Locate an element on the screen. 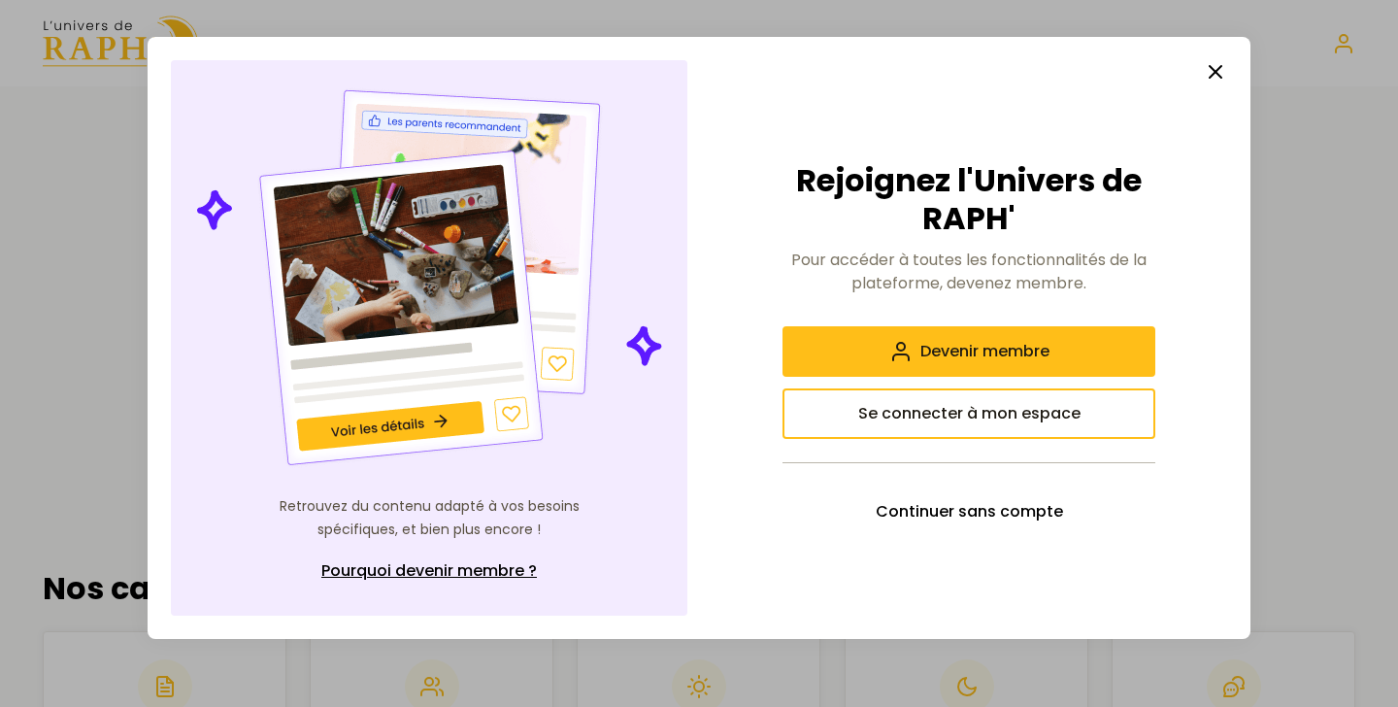 The height and width of the screenshot is (707, 1398). p: Retrouvez du contenu adapté à vos besoins spécifiques, et bien plus encore ! is located at coordinates (429, 518).